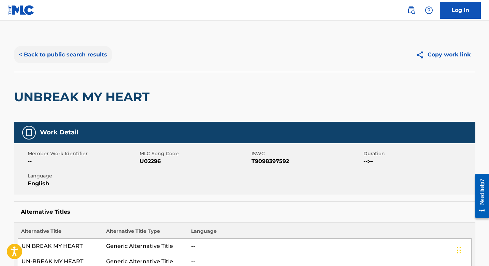  What do you see at coordinates (12, 27) in the screenshot?
I see `div: Open Resource Center` at bounding box center [12, 27].